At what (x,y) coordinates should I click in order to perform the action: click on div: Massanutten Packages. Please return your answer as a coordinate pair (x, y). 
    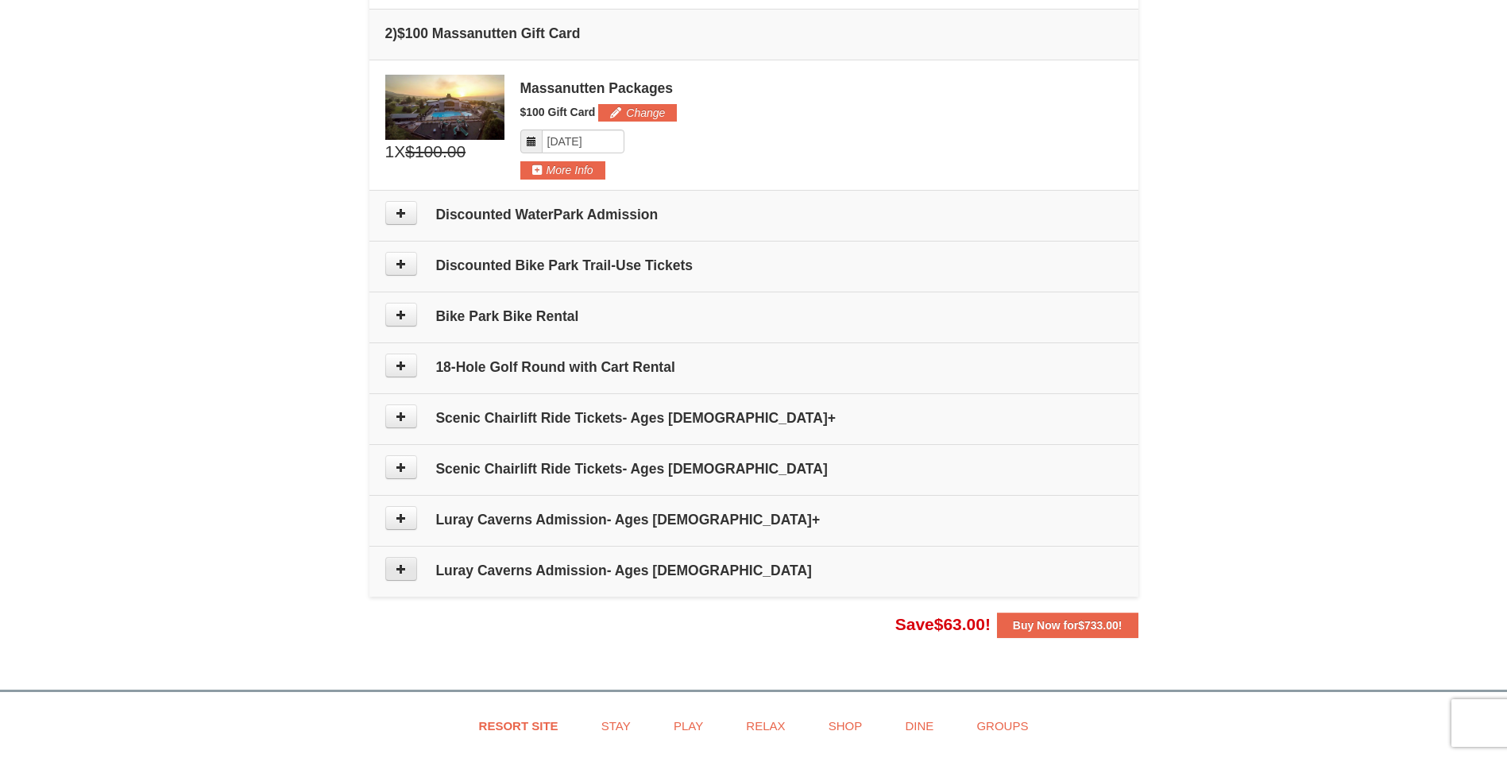
    Looking at the image, I should click on (821, 88).